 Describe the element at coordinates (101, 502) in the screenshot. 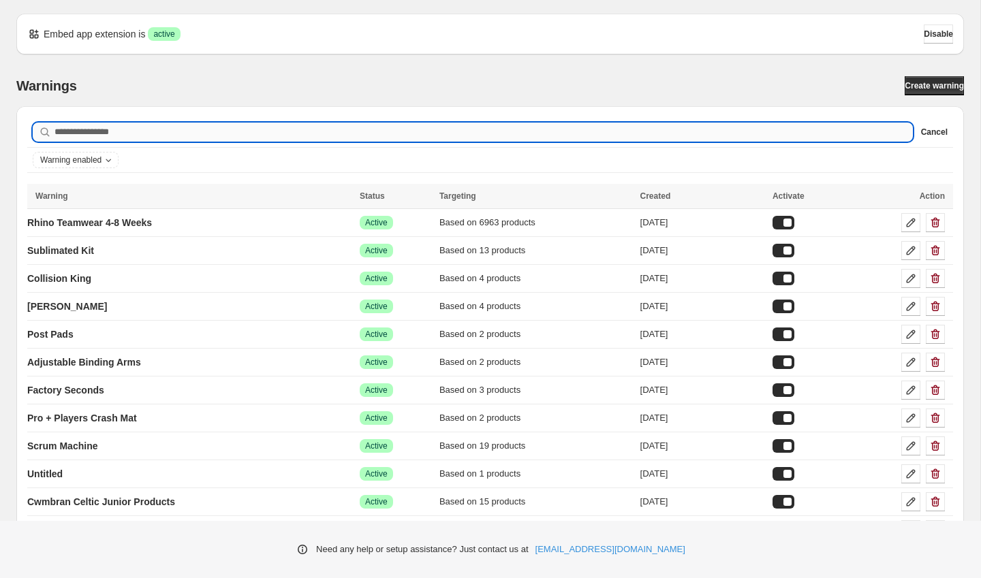

I see `a: Cwmbran Celtic Junior Products` at that location.